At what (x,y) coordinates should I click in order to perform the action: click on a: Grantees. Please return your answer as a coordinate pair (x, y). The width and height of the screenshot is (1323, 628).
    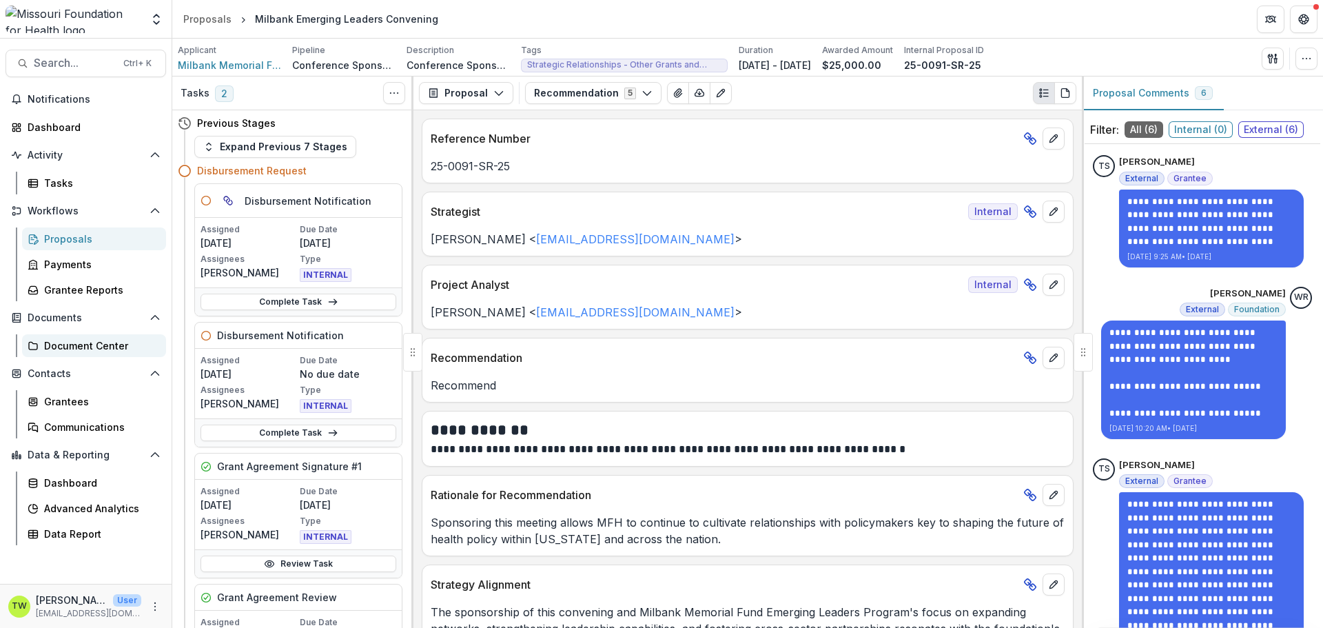
    Looking at the image, I should click on (94, 401).